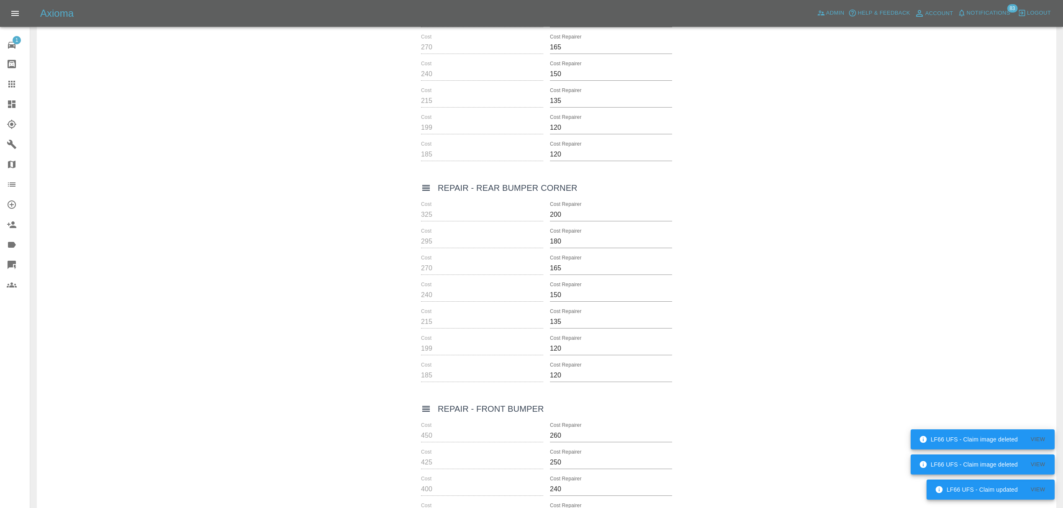 This screenshot has width=1063, height=508. What do you see at coordinates (976, 489) in the screenshot?
I see `div: LF66 UFS - Claim updated` at bounding box center [976, 489].